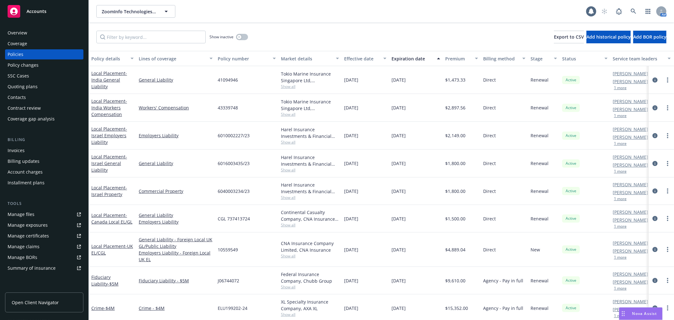 The width and height of the screenshot is (674, 320). I want to click on a: Crime, so click(103, 308).